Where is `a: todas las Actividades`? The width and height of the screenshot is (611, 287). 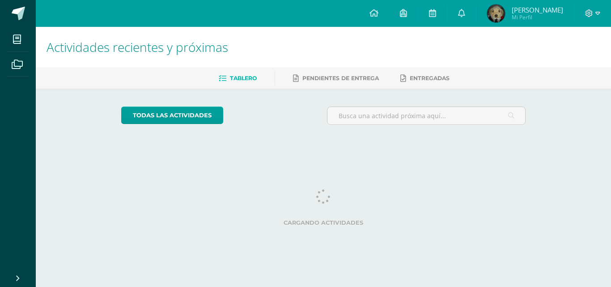
a: todas las Actividades is located at coordinates (172, 115).